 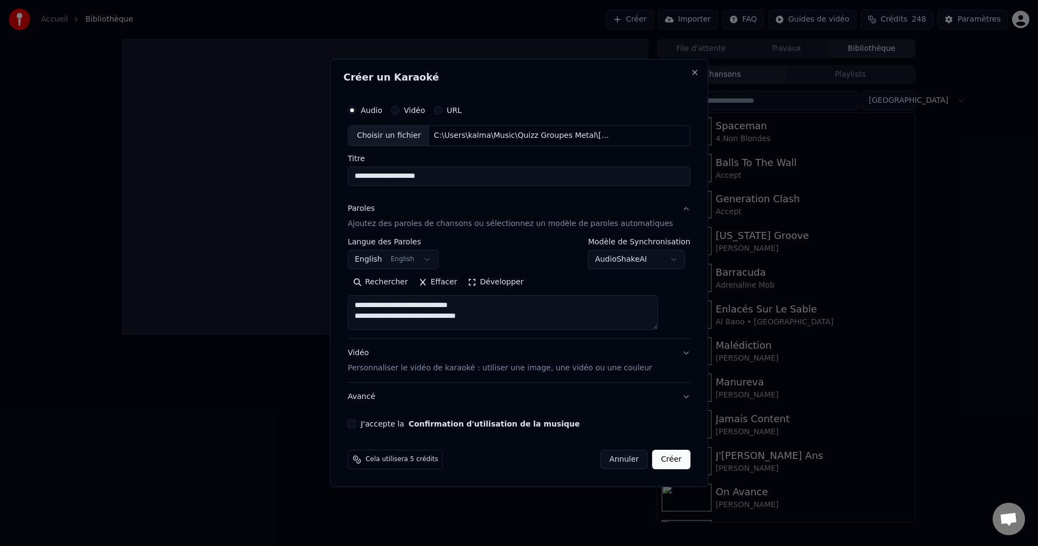 I want to click on button: VidéoPersonnaliser le vidéo de karaoké : utiliser une image, une vidéo ou une couleur, so click(x=519, y=361).